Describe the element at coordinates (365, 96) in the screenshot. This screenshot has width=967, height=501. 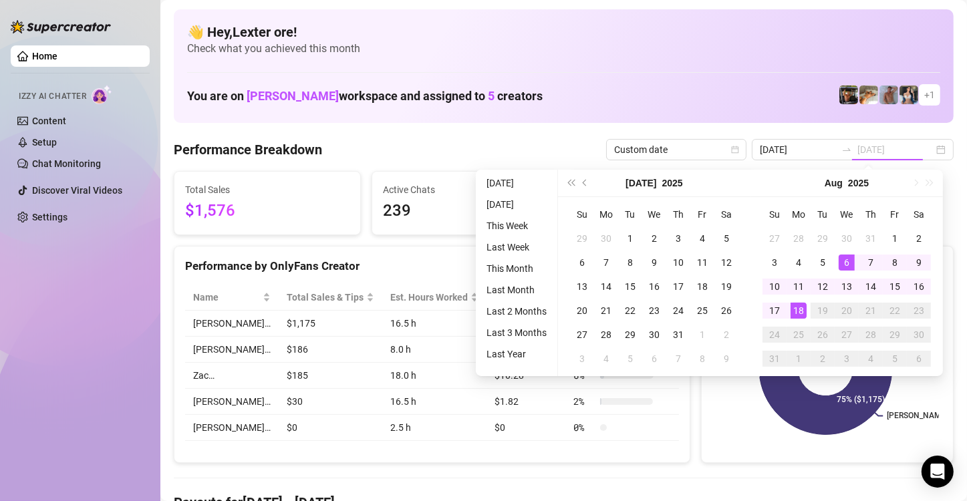
I see `h1: You are on workspace and assigned to creators` at that location.